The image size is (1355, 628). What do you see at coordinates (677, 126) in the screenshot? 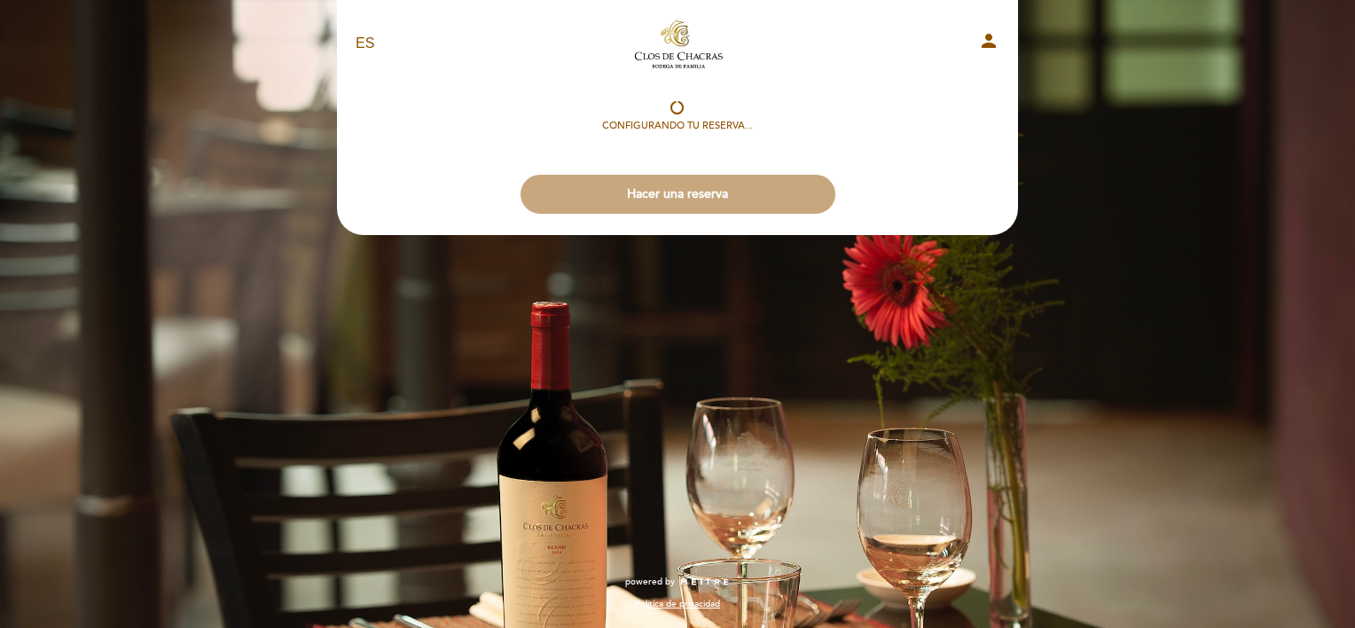
I see `div: Configurando tu reserva...` at bounding box center [677, 126].